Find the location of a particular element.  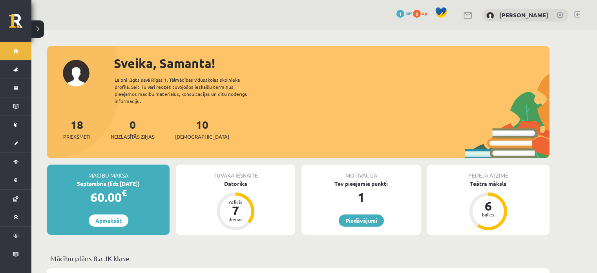

div: Atlicis is located at coordinates (236, 202).